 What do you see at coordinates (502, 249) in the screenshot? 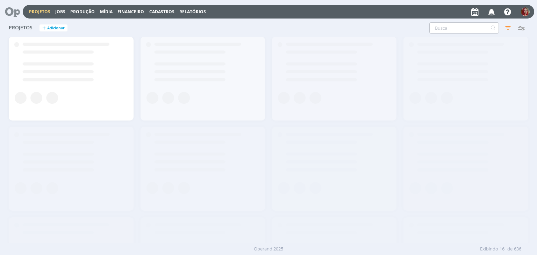
I see `span: 16` at bounding box center [502, 249].